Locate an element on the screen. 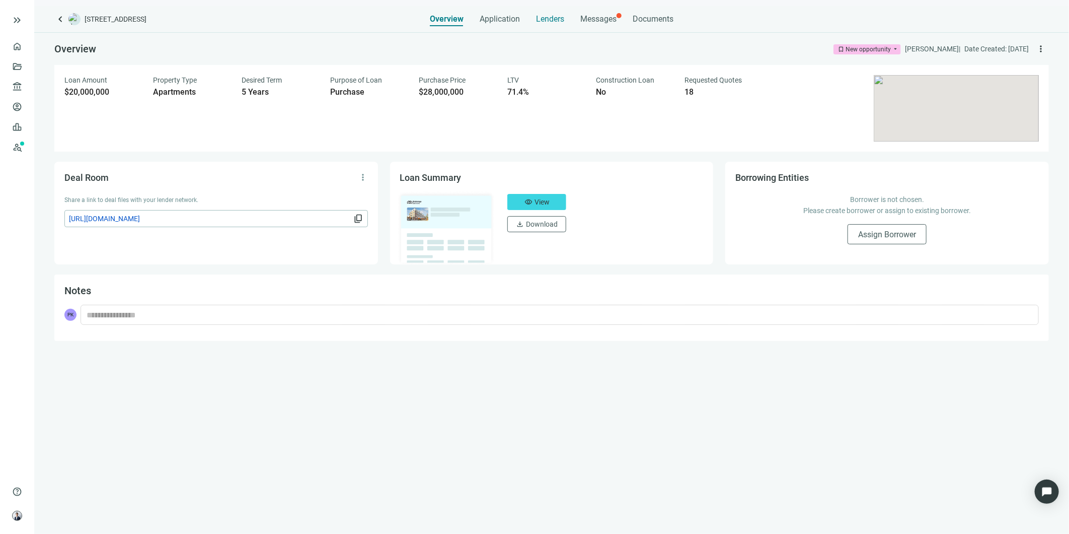 Image resolution: width=1069 pixels, height=534 pixels. div: 18 is located at coordinates (723, 92).